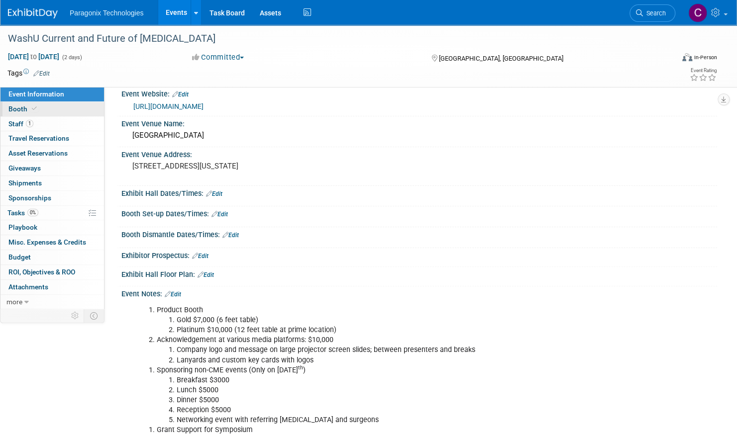 The image size is (737, 436). I want to click on a: Event Information, so click(52, 94).